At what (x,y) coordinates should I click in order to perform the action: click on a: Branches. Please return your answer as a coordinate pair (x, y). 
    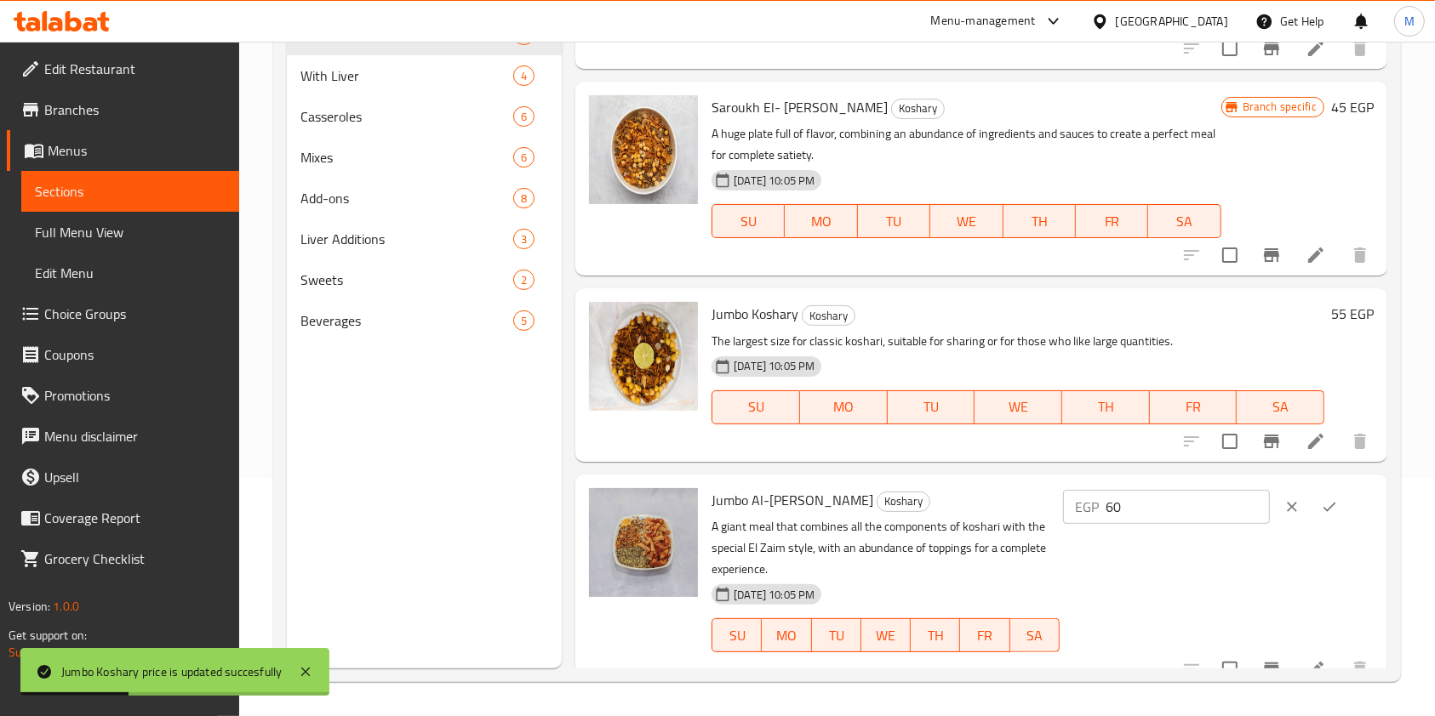
    Looking at the image, I should click on (123, 110).